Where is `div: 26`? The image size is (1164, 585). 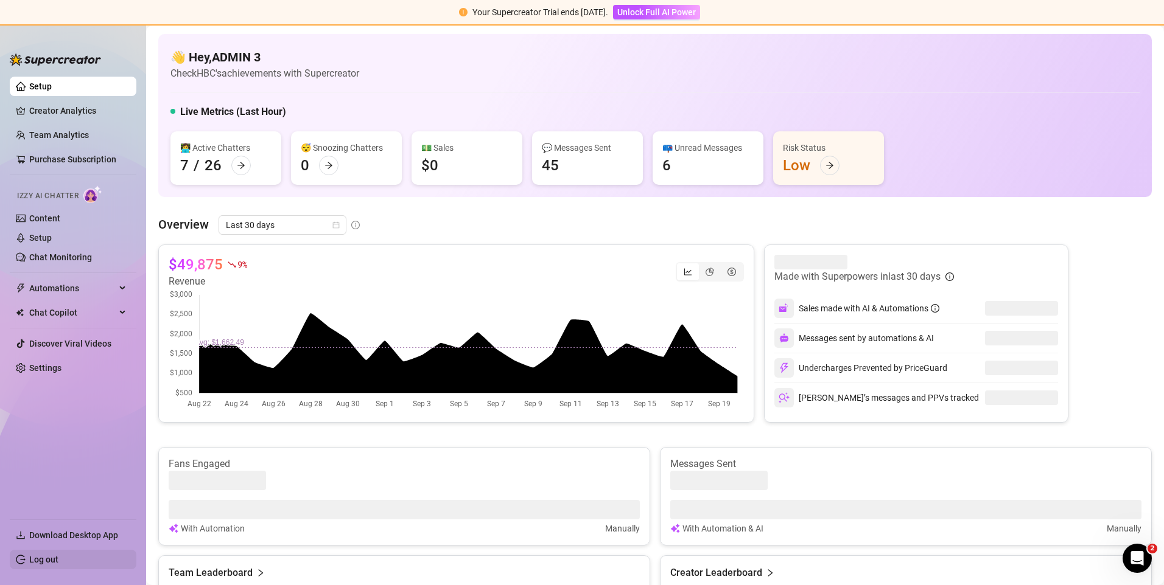
div: 26 is located at coordinates (213, 166).